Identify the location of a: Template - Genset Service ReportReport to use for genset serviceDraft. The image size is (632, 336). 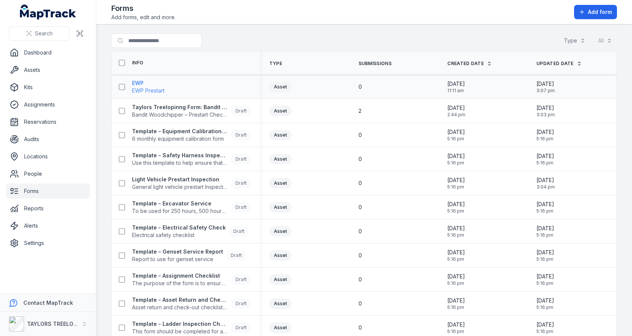
(189, 256).